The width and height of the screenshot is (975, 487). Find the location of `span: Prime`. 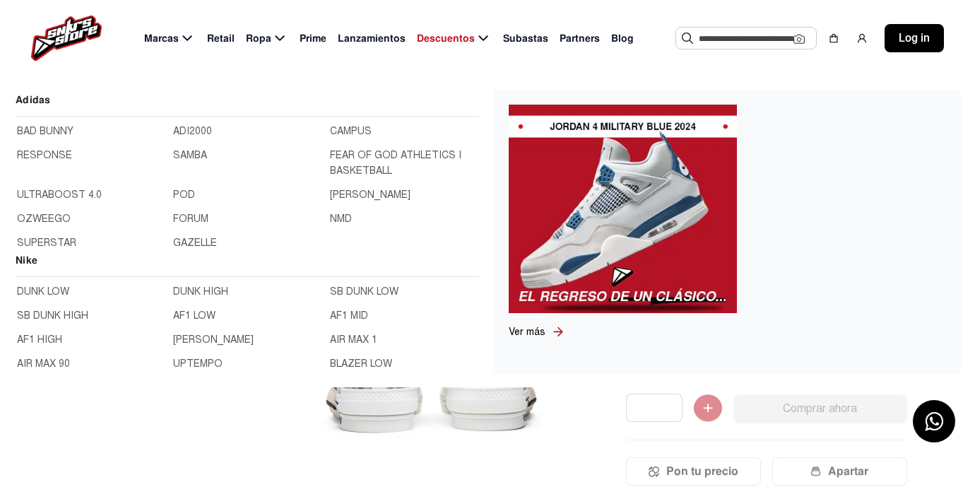

span: Prime is located at coordinates (313, 38).